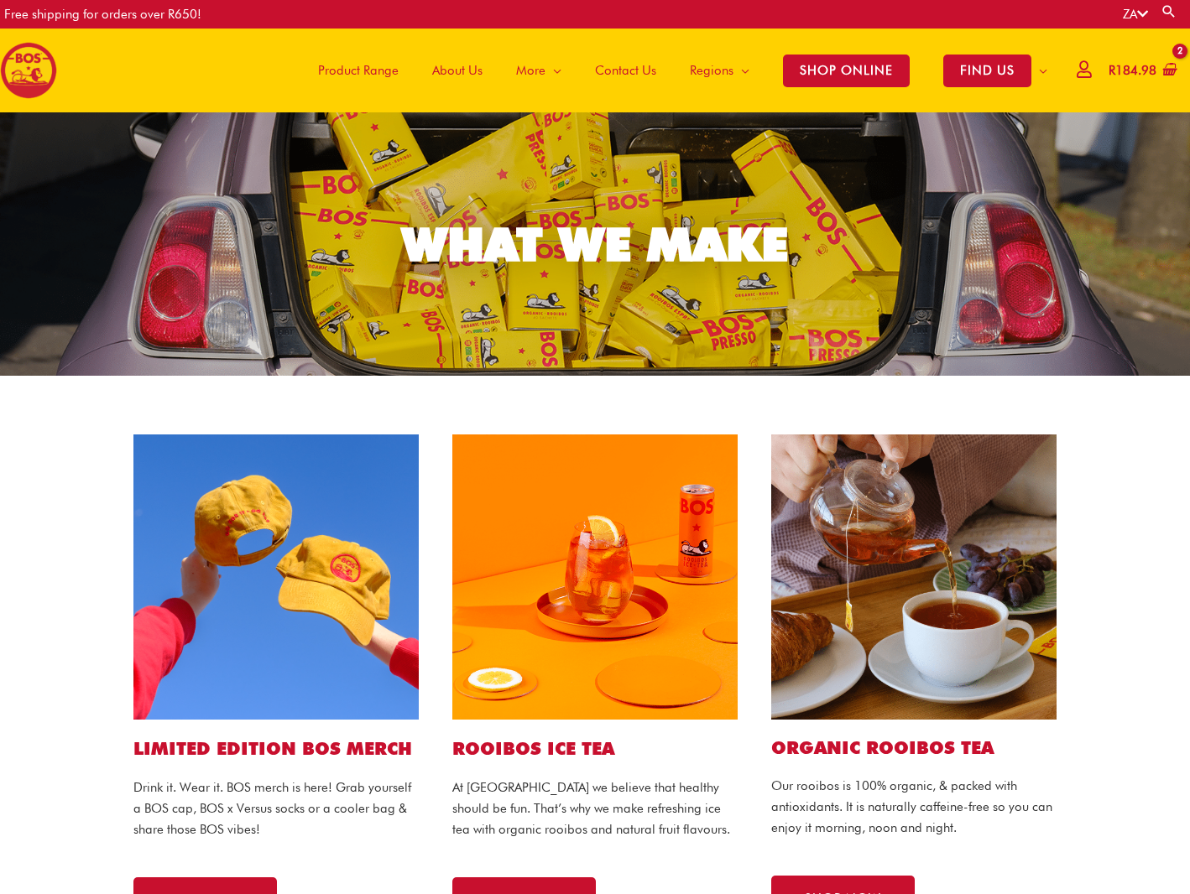 The width and height of the screenshot is (1190, 894). What do you see at coordinates (358, 70) in the screenshot?
I see `span: Product Range` at bounding box center [358, 70].